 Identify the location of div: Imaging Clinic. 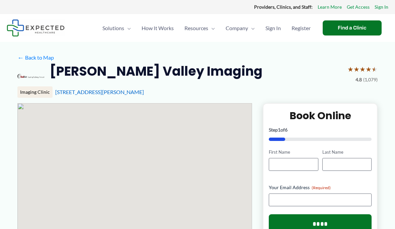
(35, 92).